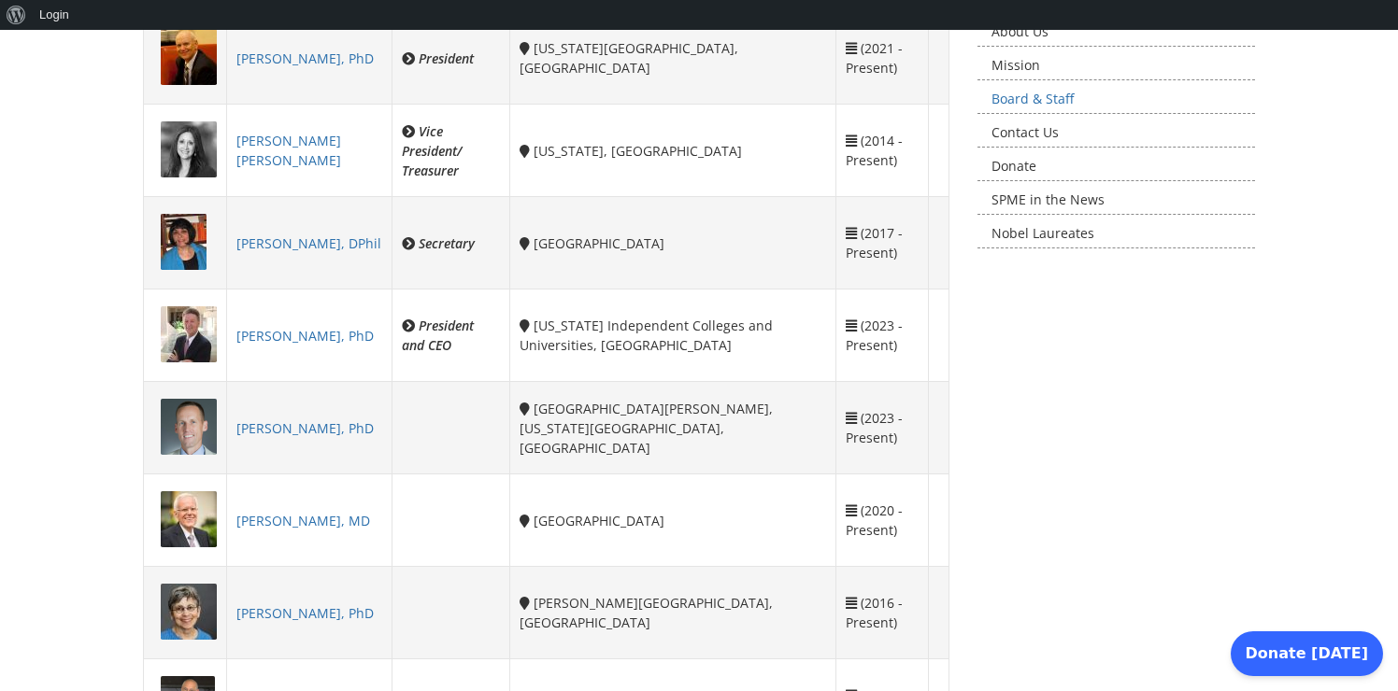 This screenshot has height=691, width=1398. I want to click on div: (2017 - Present), so click(882, 243).